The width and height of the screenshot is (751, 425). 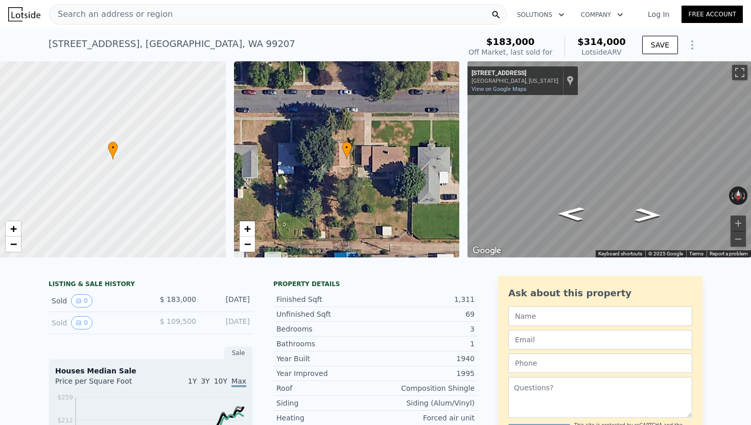 I want to click on a: Log In, so click(x=658, y=14).